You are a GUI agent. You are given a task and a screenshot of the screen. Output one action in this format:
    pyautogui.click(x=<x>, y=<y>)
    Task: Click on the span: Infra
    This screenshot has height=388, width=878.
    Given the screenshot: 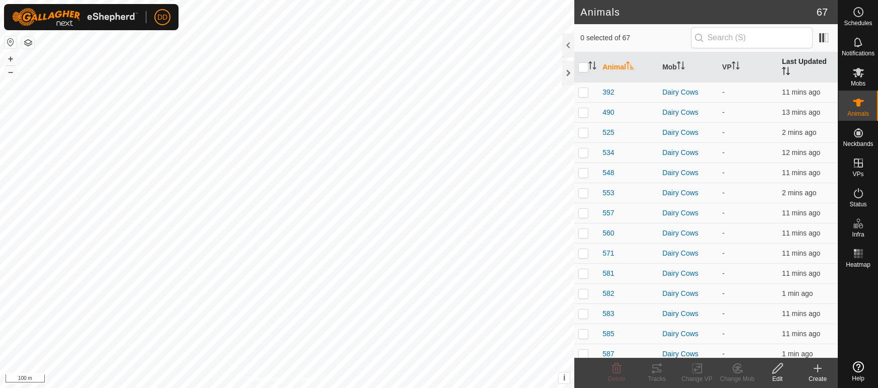 What is the action you would take?
    pyautogui.click(x=858, y=234)
    